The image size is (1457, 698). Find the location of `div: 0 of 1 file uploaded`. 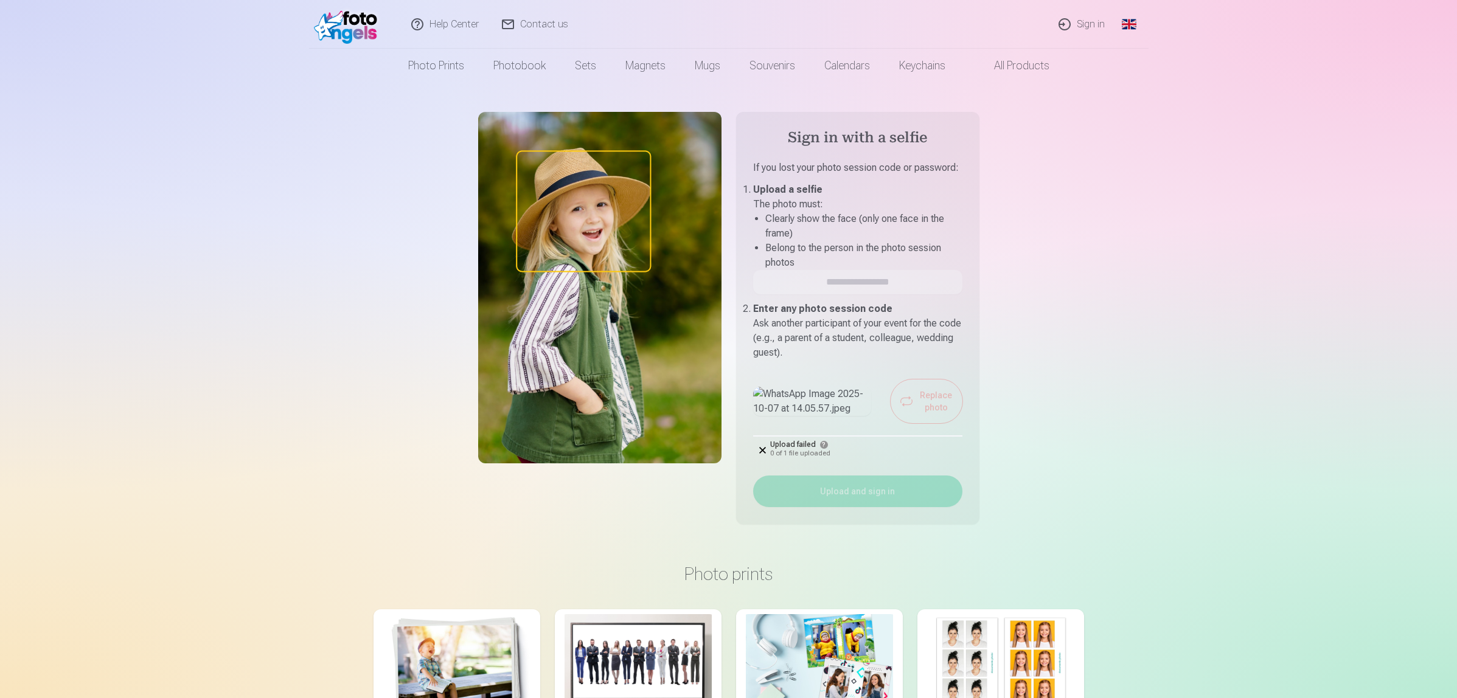

div: 0 of 1 file uploaded is located at coordinates (800, 453).